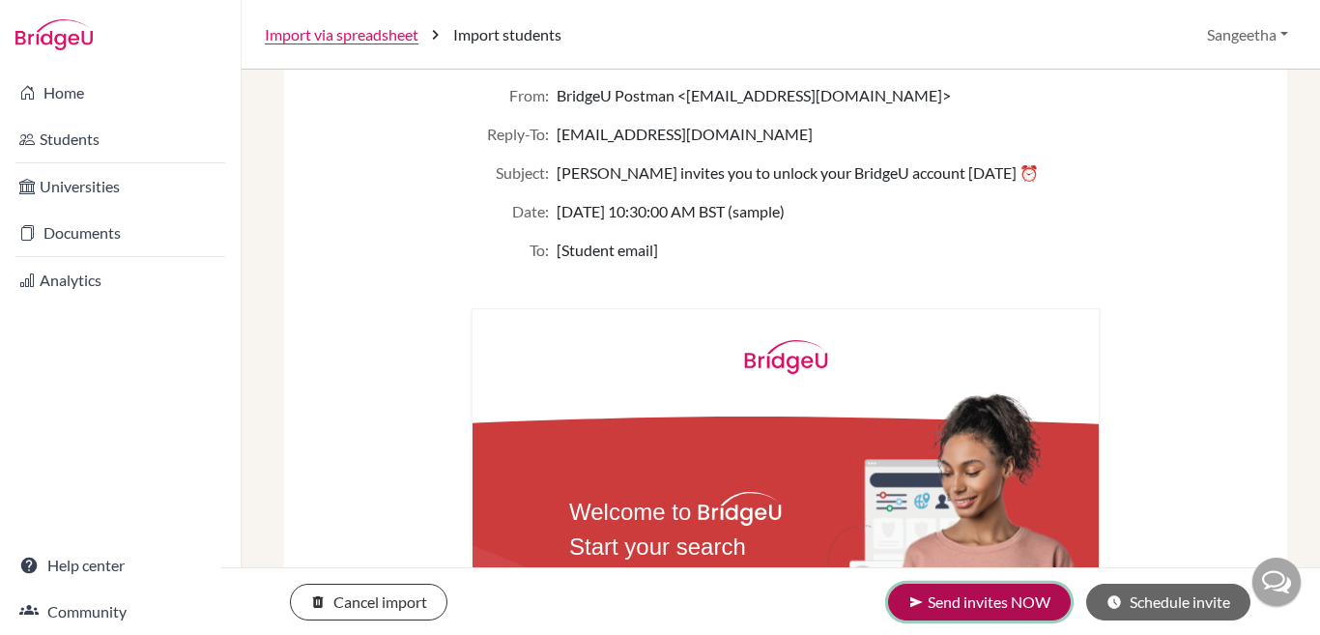 Image resolution: width=1320 pixels, height=635 pixels. Describe the element at coordinates (341, 35) in the screenshot. I see `a: Import via spreadsheet` at that location.